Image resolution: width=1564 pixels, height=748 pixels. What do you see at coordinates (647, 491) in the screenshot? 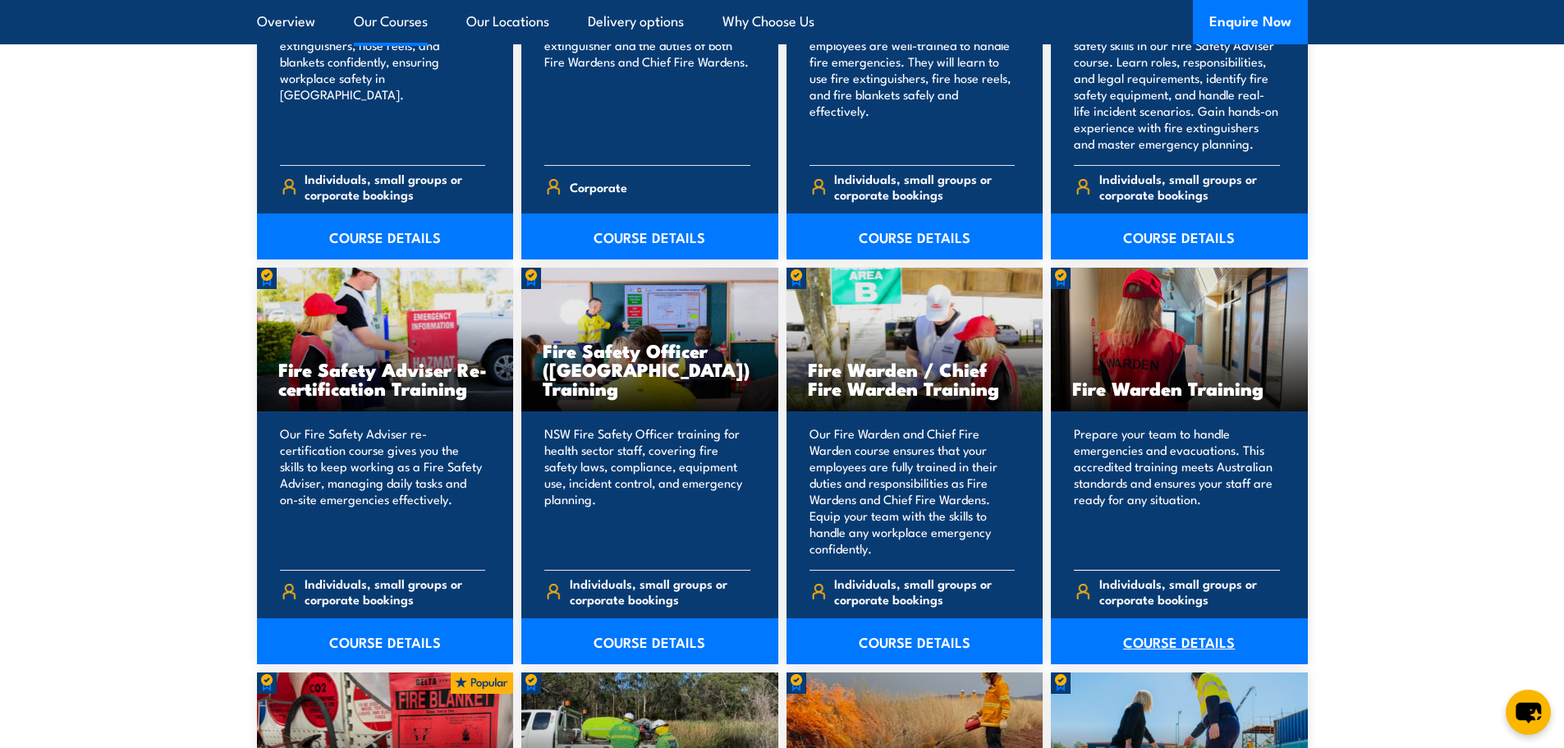
I see `p: NSW Fire Safety Officer training for health sector staff, covering fire safety laws, compliance, ...` at bounding box center [647, 491].